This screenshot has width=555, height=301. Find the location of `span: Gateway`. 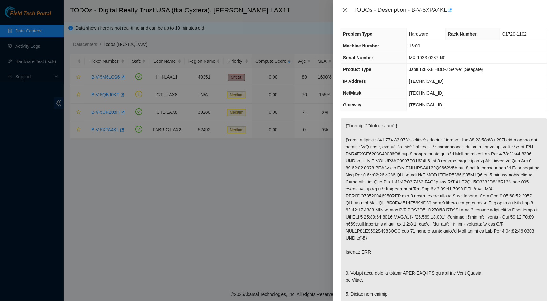

span: Gateway is located at coordinates (353, 105).